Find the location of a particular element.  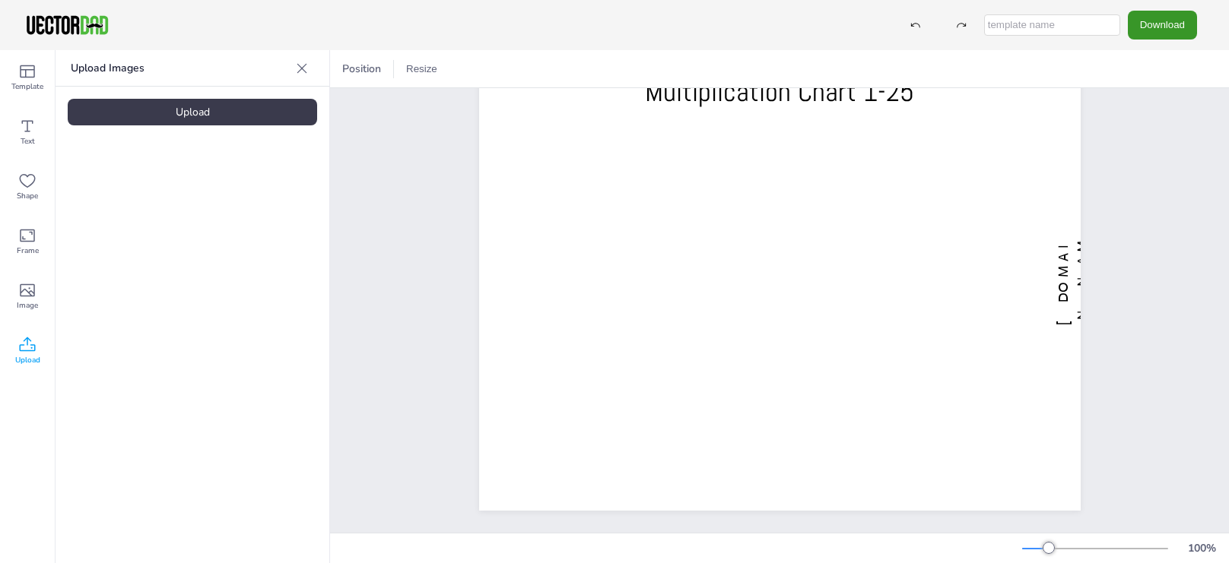

p: Upload Images is located at coordinates (180, 68).